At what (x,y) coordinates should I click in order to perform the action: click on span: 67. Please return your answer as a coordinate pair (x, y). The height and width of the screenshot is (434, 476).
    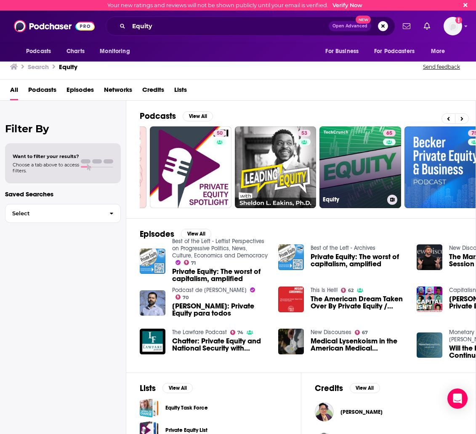
    Looking at the image, I should click on (365, 332).